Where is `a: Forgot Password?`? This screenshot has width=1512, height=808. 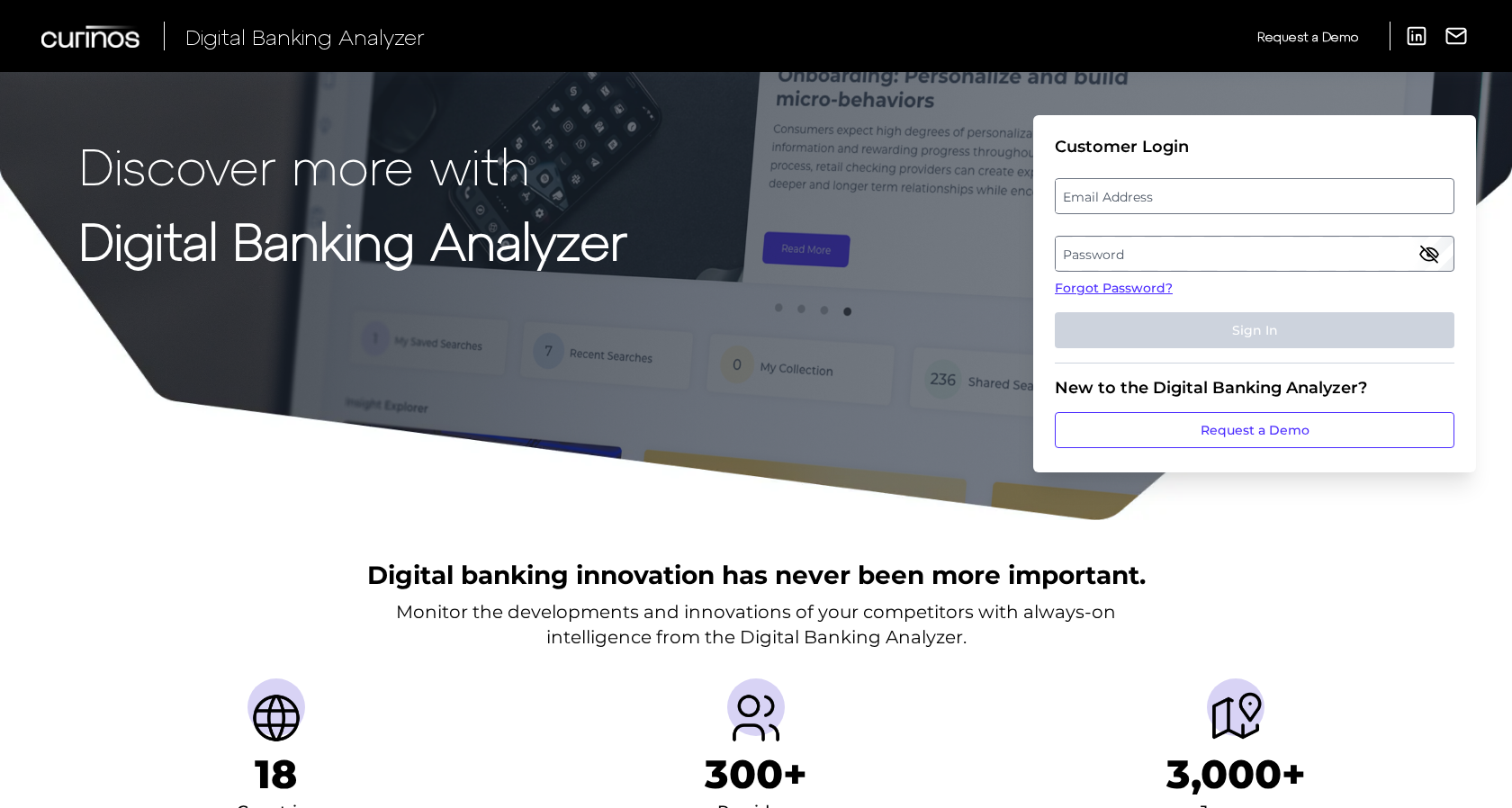
a: Forgot Password? is located at coordinates (1254, 287).